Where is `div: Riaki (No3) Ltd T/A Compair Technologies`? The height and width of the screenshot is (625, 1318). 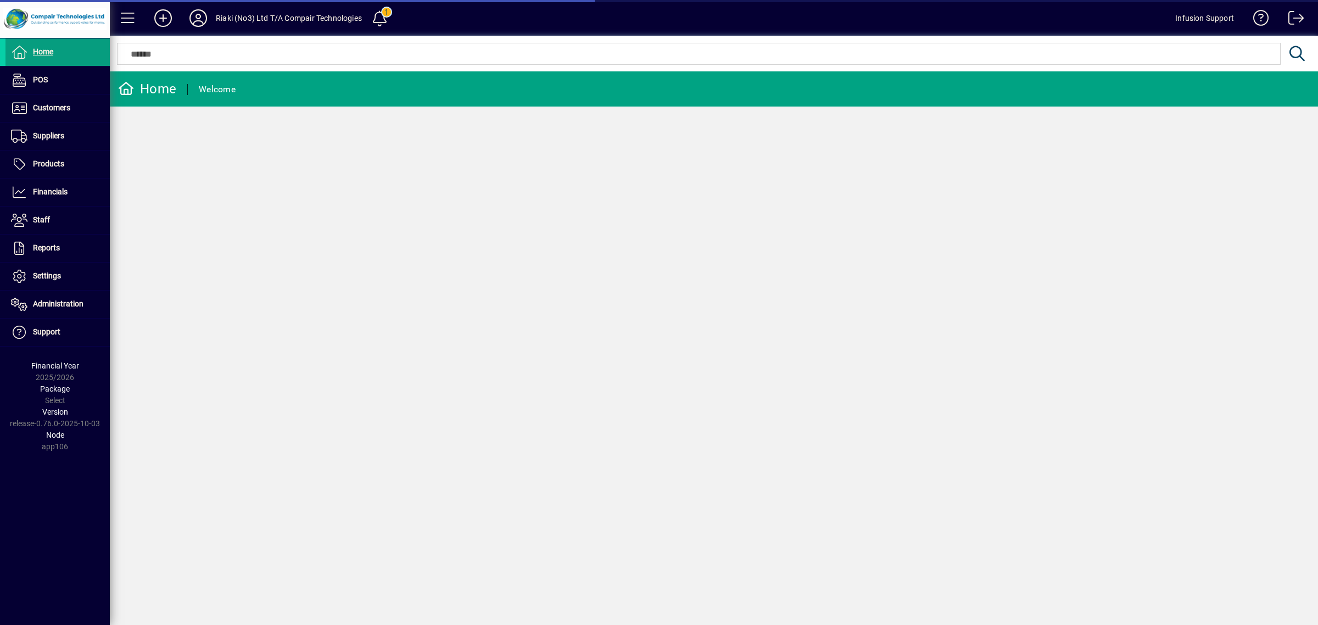
div: Riaki (No3) Ltd T/A Compair Technologies is located at coordinates (289, 18).